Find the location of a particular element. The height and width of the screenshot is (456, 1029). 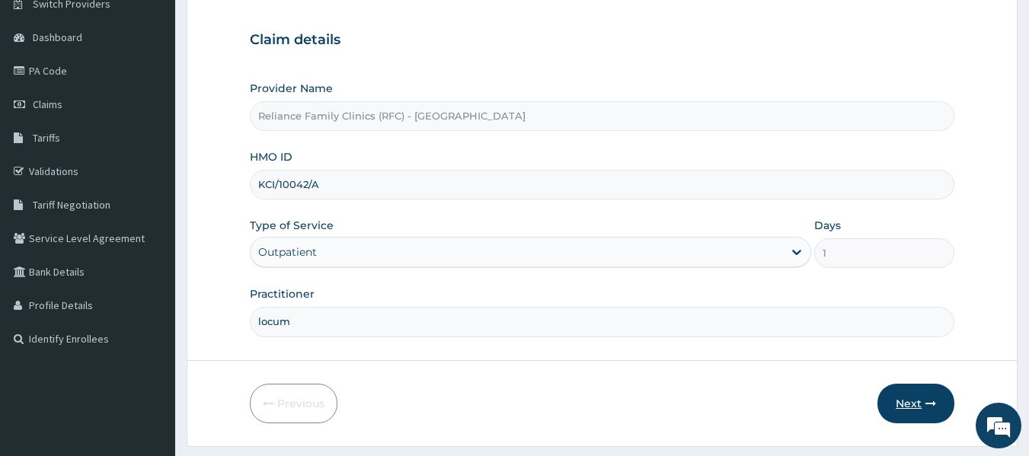

h3: Claim details is located at coordinates (603, 40).